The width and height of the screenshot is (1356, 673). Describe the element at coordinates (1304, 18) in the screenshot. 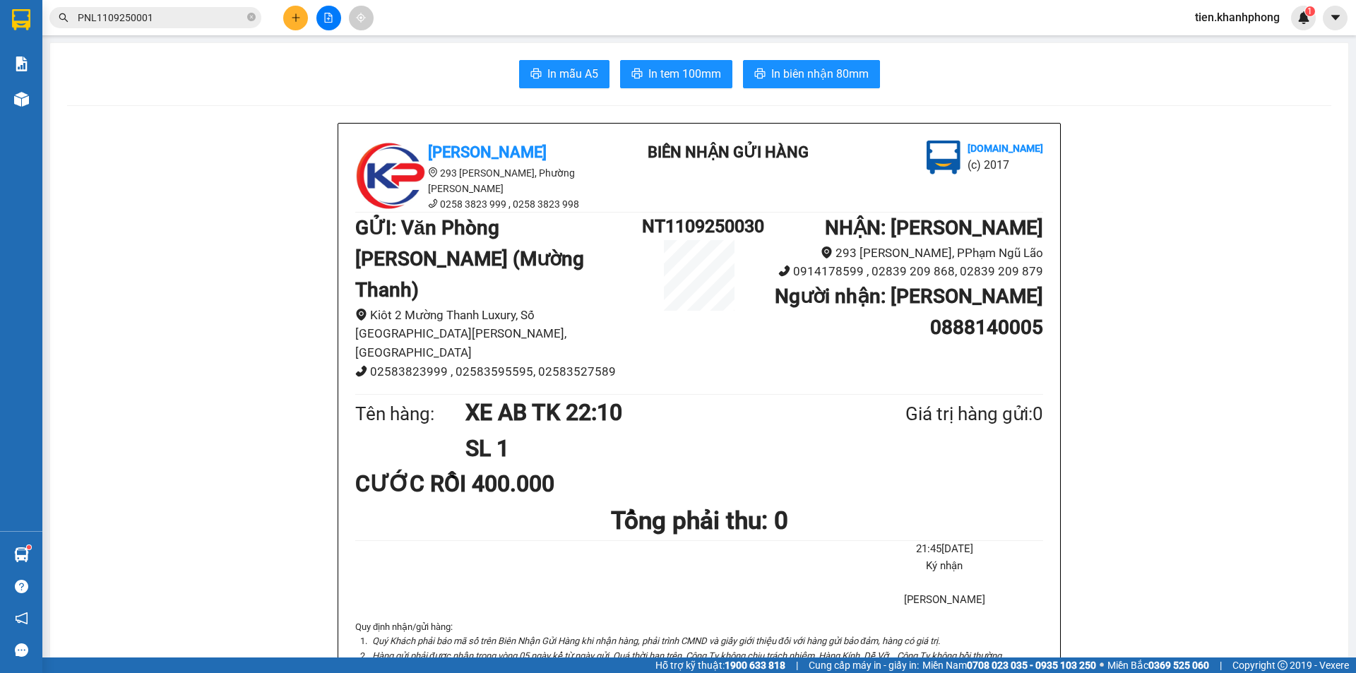

I see `img: icon-new-feature` at that location.